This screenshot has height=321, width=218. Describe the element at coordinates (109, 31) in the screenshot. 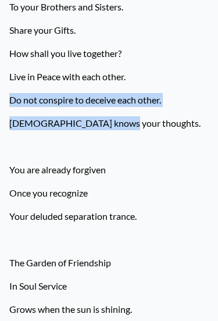

I see `p: Share your Gifts.` at that location.